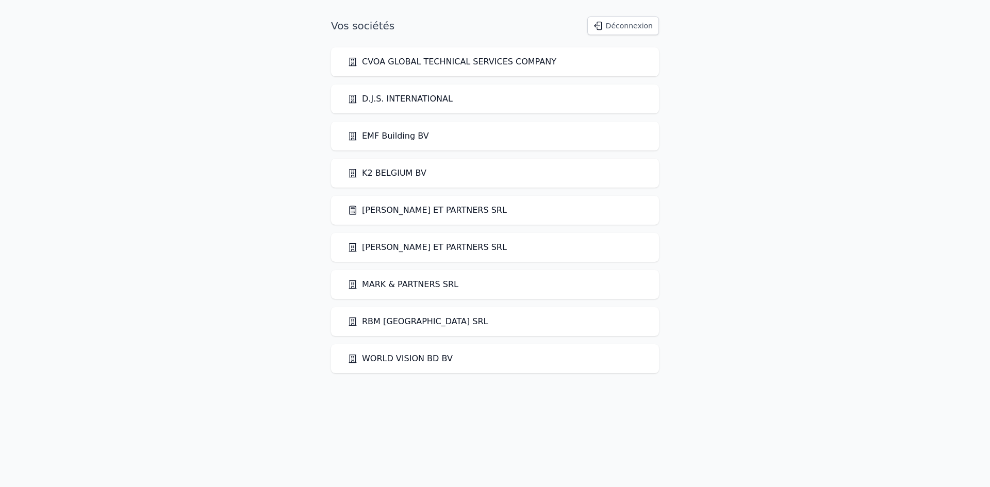 The width and height of the screenshot is (990, 487). What do you see at coordinates (362, 26) in the screenshot?
I see `h1: Vos sociétés` at bounding box center [362, 26].